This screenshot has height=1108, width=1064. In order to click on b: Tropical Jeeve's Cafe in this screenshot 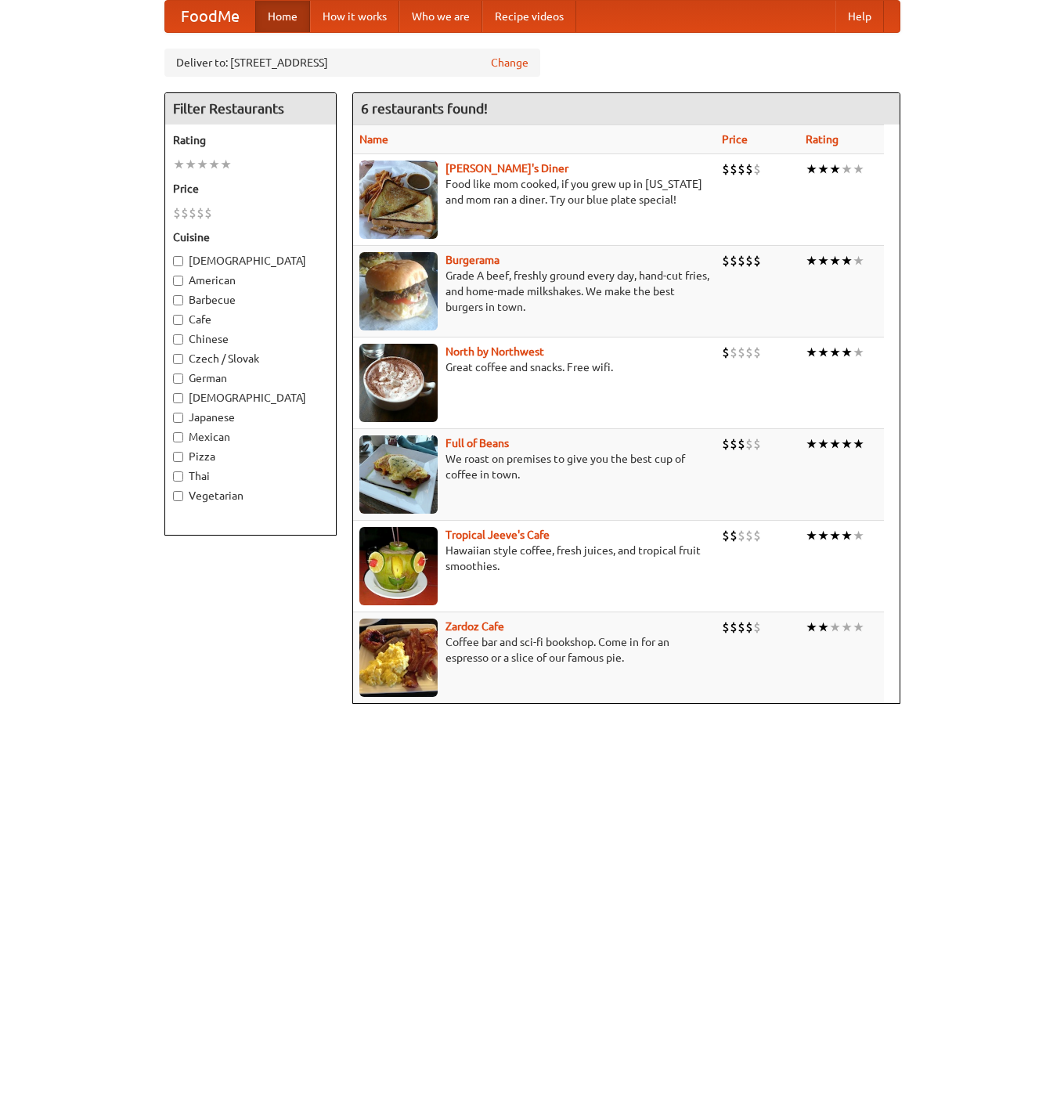, I will do `click(497, 535)`.